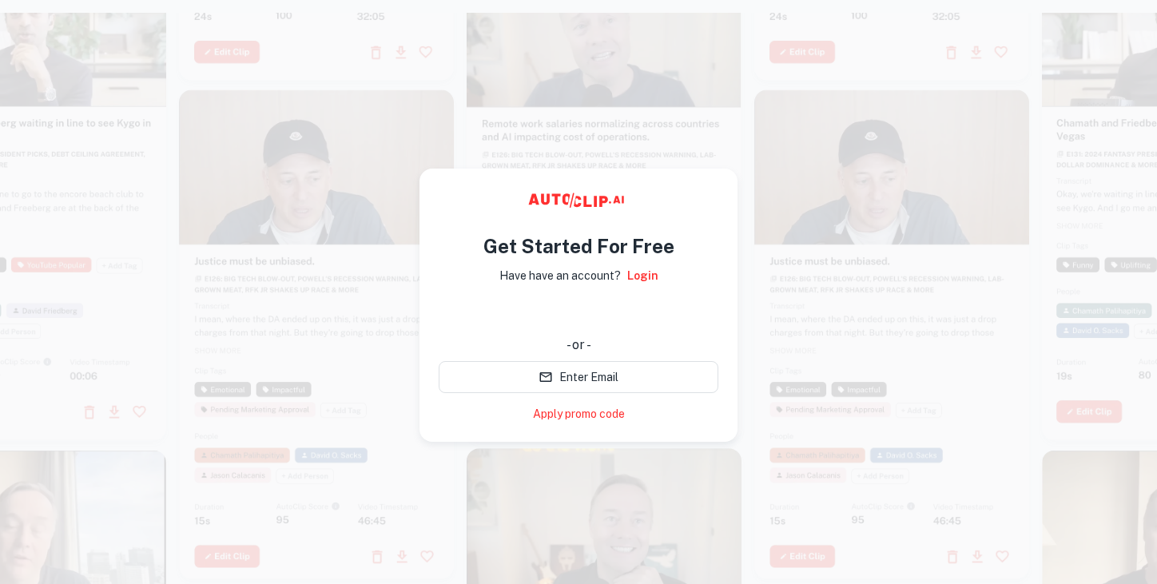  I want to click on h4: Get Started For Free, so click(579, 246).